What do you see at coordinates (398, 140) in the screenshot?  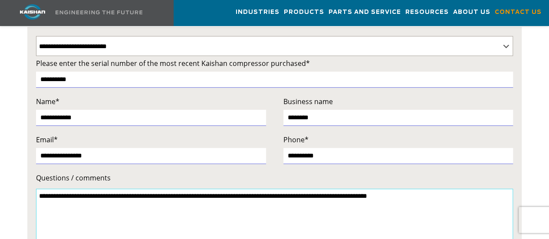 I see `label: Phone*` at bounding box center [398, 140].